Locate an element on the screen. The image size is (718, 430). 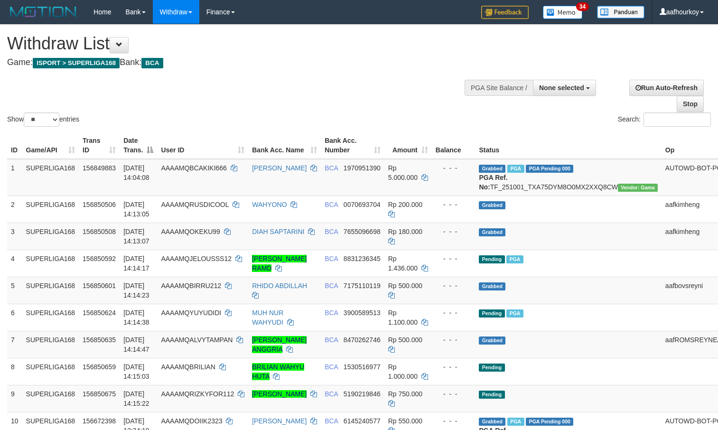
td: 6 is located at coordinates (15, 317).